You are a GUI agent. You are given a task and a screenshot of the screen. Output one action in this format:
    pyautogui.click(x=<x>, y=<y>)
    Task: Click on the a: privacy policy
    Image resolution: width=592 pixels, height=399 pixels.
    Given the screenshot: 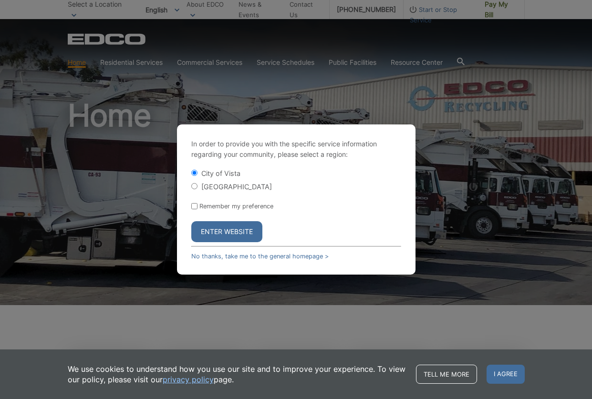 What is the action you would take?
    pyautogui.click(x=188, y=380)
    